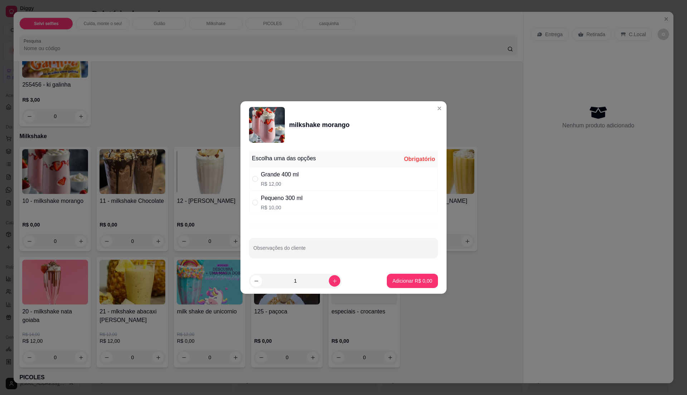 This screenshot has height=395, width=687. I want to click on button: decrease-product-quantity, so click(256, 281).